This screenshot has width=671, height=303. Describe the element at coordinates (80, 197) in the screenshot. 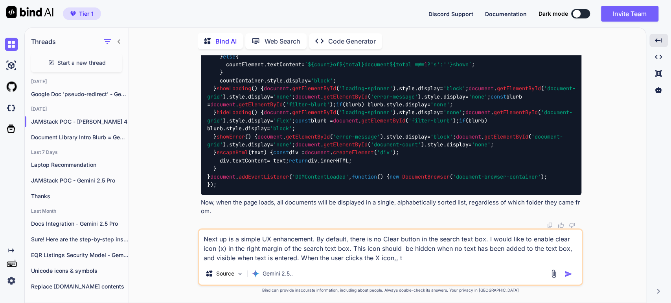

I see `p: Thanks` at that location.